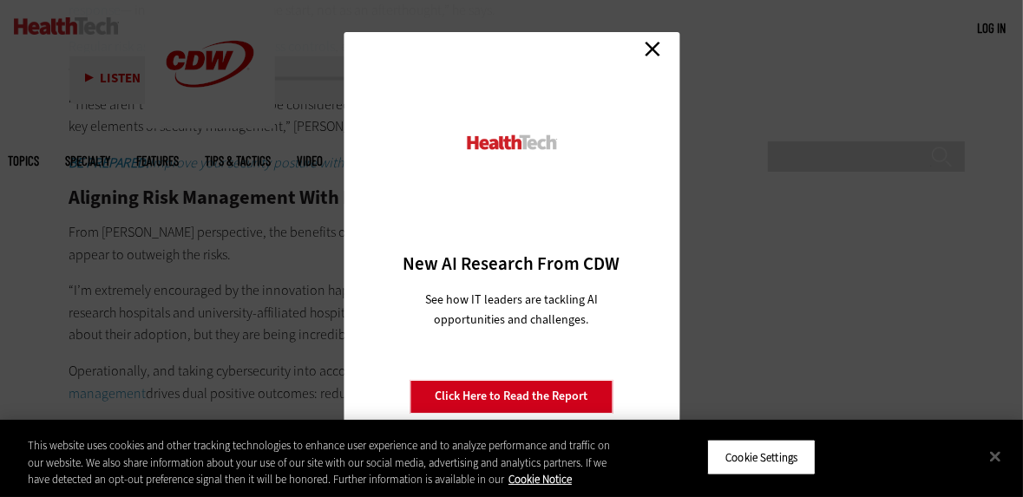 The width and height of the screenshot is (1023, 497). Describe the element at coordinates (540, 479) in the screenshot. I see `a: More information about your privacy` at that location.